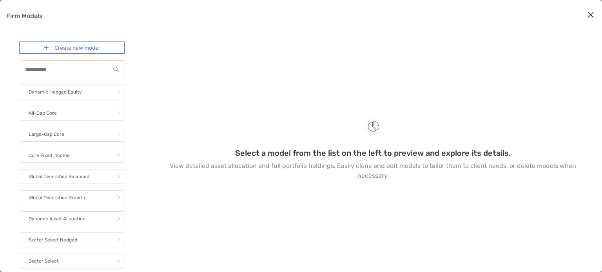 This screenshot has height=272, width=602. What do you see at coordinates (72, 48) in the screenshot?
I see `a: Create new model` at bounding box center [72, 48].